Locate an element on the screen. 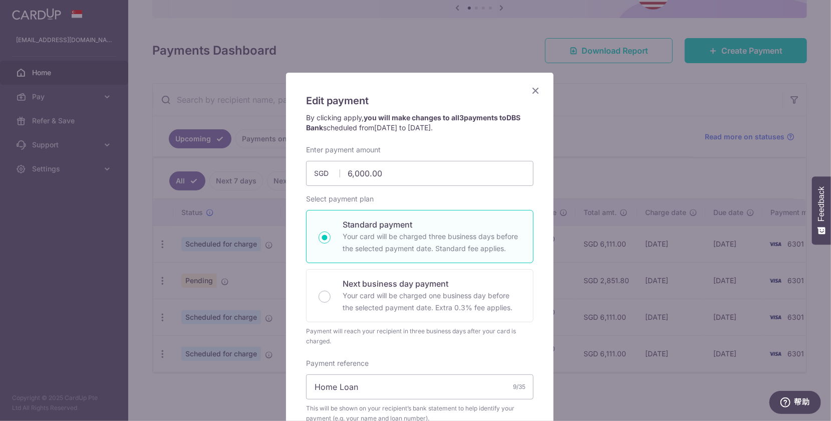  p: Next business day payment is located at coordinates (432, 283).